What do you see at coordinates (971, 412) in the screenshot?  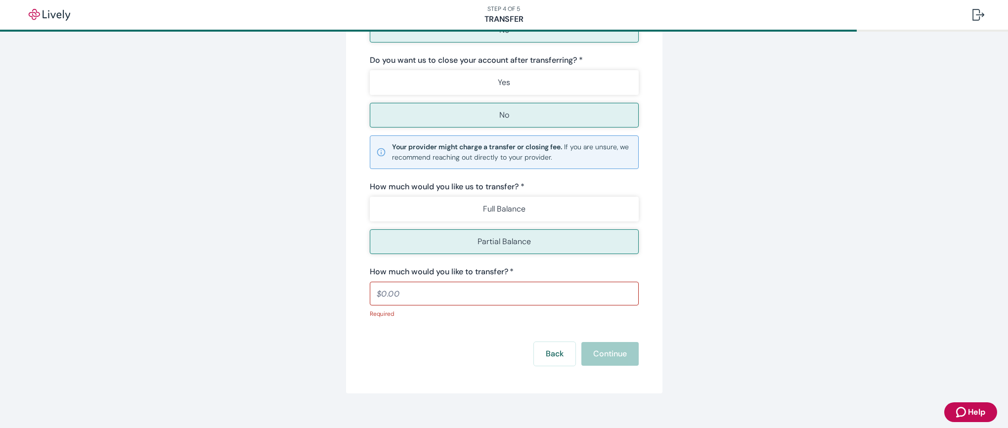 I see `button: Zendesk support iconHelp` at bounding box center [971, 412].